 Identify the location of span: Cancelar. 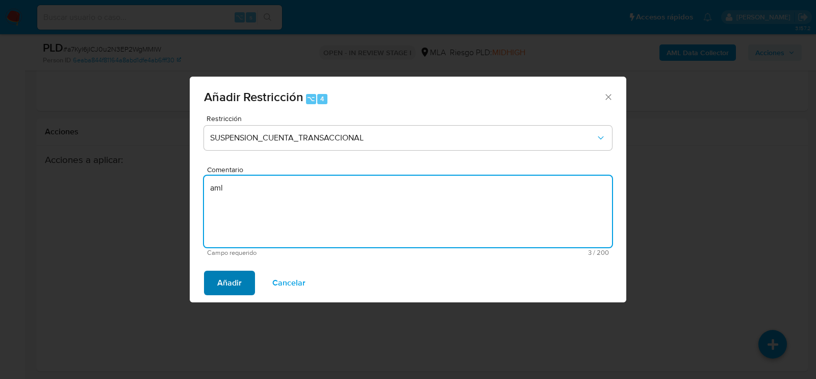
(289, 283).